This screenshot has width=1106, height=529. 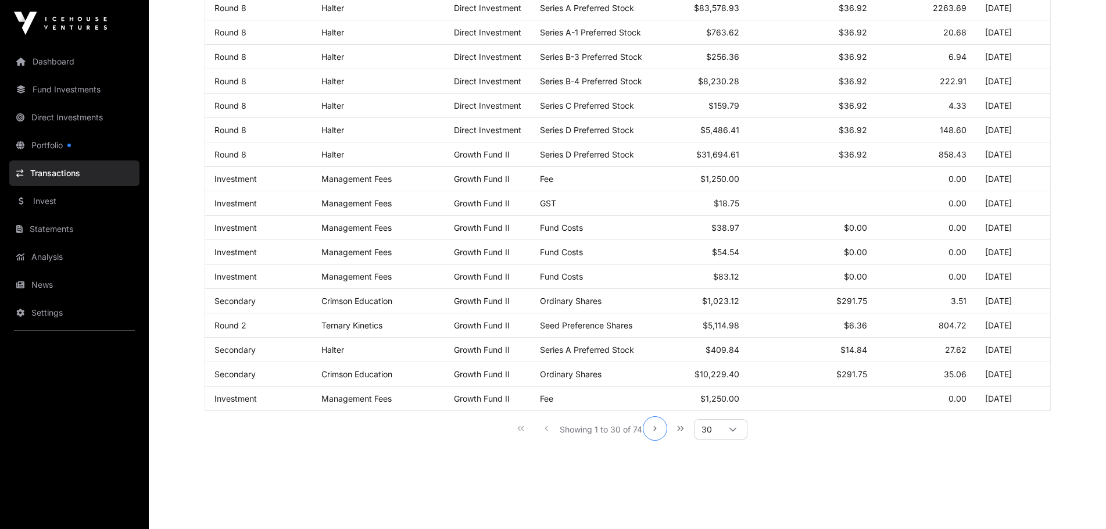 What do you see at coordinates (695, 252) in the screenshot?
I see `td: $54.54` at bounding box center [695, 252].